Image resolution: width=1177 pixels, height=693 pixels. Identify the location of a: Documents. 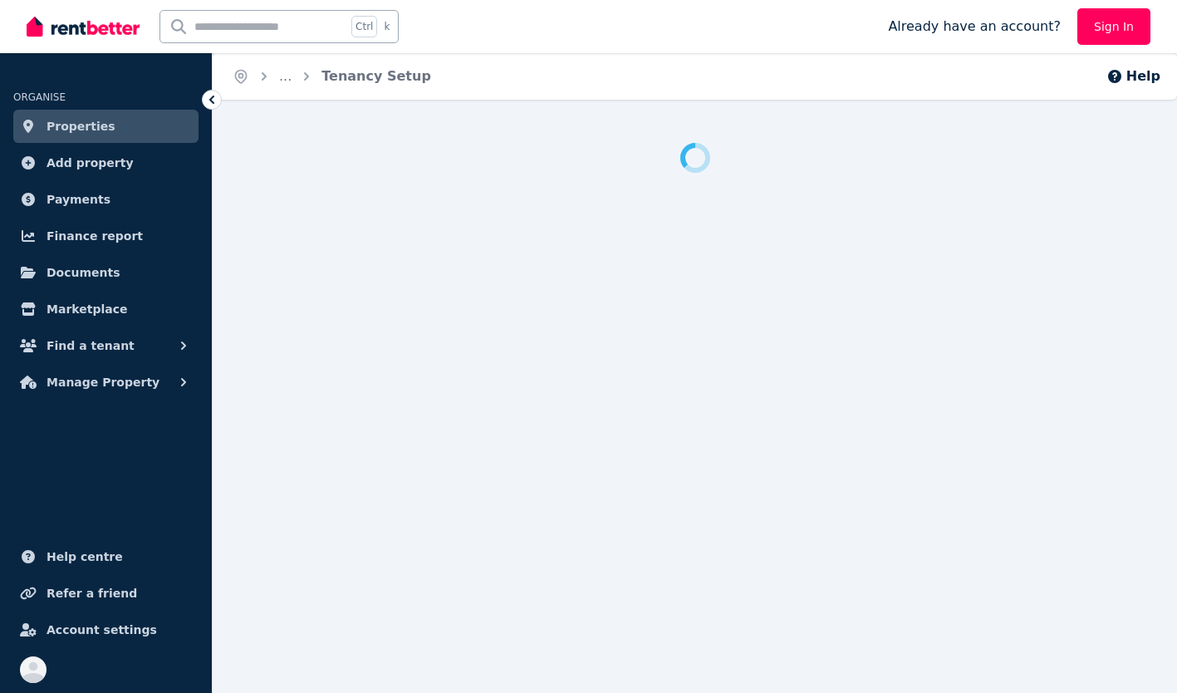
(106, 273).